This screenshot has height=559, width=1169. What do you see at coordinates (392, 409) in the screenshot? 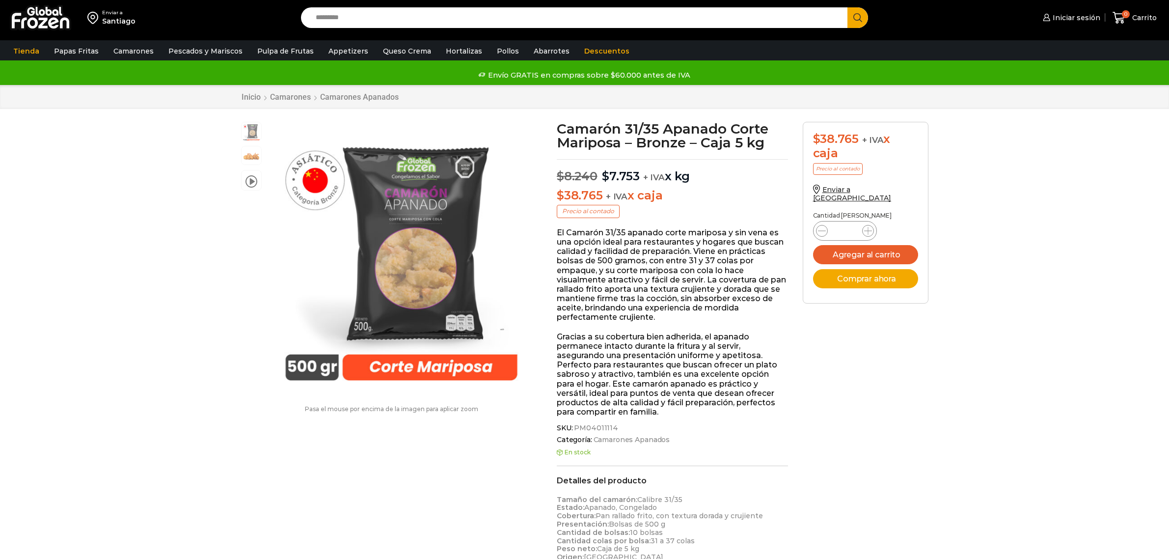
I see `p: Pasa el mouse por encima de la imagen para aplicar zoom` at bounding box center [392, 409].